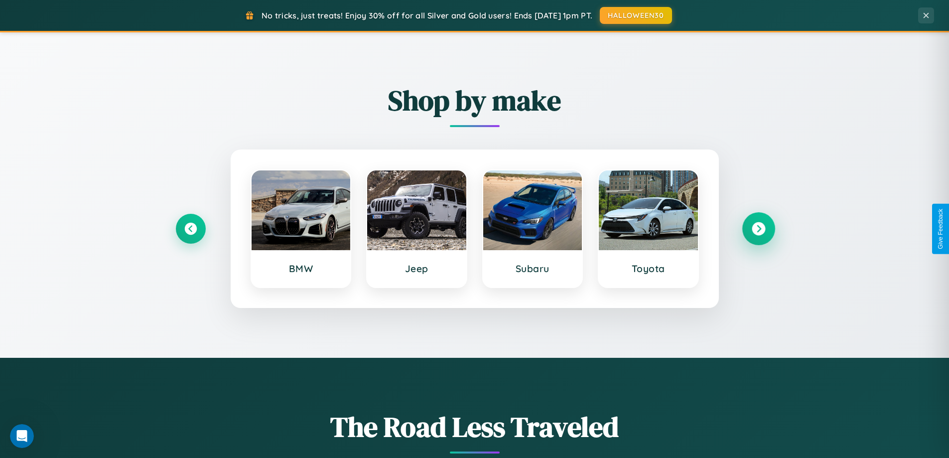  Describe the element at coordinates (532, 268) in the screenshot. I see `h3: Subaru` at that location.